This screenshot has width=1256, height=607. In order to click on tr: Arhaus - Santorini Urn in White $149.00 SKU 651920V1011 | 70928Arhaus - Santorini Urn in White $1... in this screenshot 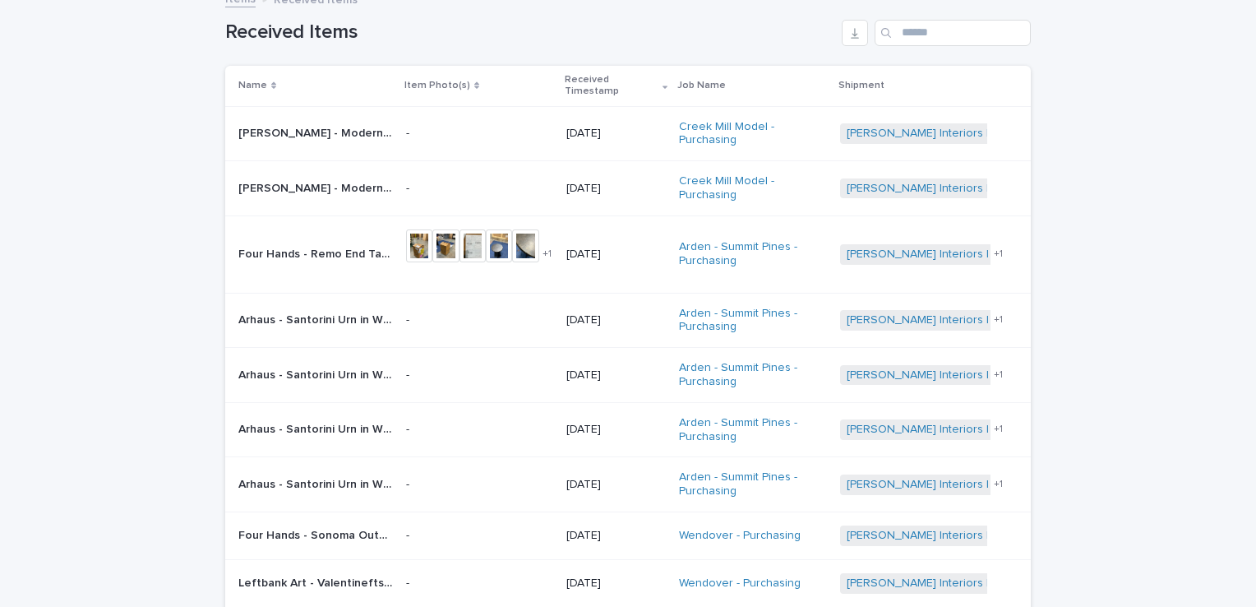, I will do `click(628, 320)`.